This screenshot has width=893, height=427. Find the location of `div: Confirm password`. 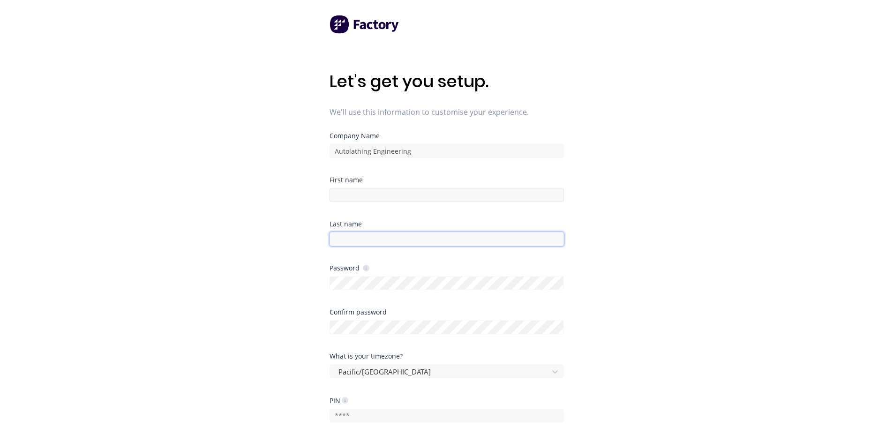

div: Confirm password is located at coordinates (446, 312).